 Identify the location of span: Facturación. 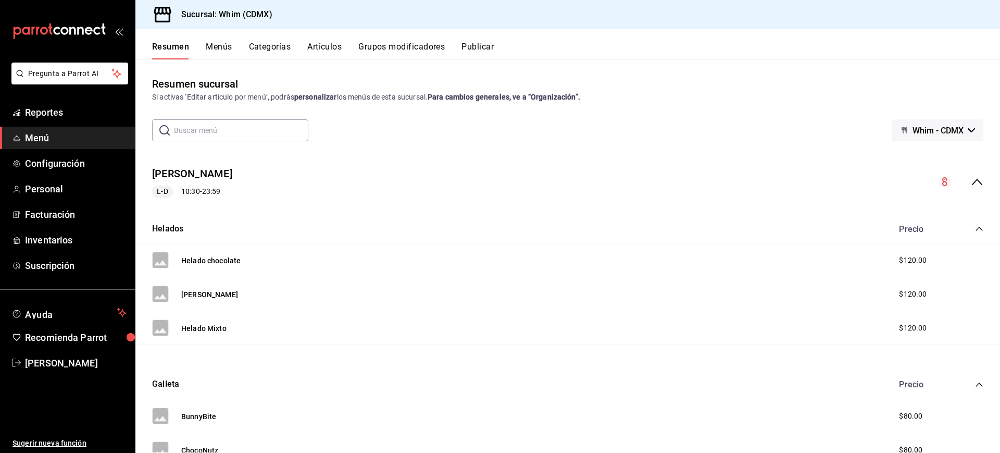
(76, 214).